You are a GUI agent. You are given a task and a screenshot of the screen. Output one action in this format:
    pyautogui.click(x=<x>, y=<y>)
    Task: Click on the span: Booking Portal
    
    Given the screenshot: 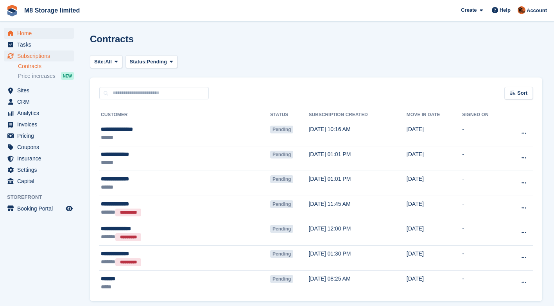 What is the action you would take?
    pyautogui.click(x=41, y=208)
    